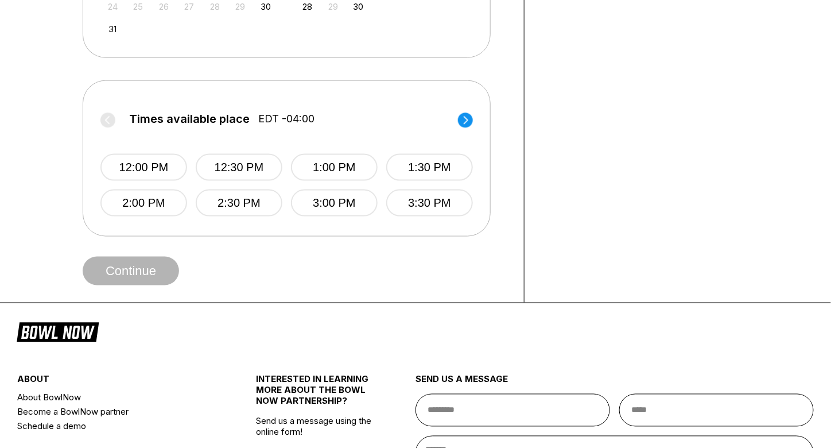  Describe the element at coordinates (429, 167) in the screenshot. I see `button: 1:30 PM` at that location.